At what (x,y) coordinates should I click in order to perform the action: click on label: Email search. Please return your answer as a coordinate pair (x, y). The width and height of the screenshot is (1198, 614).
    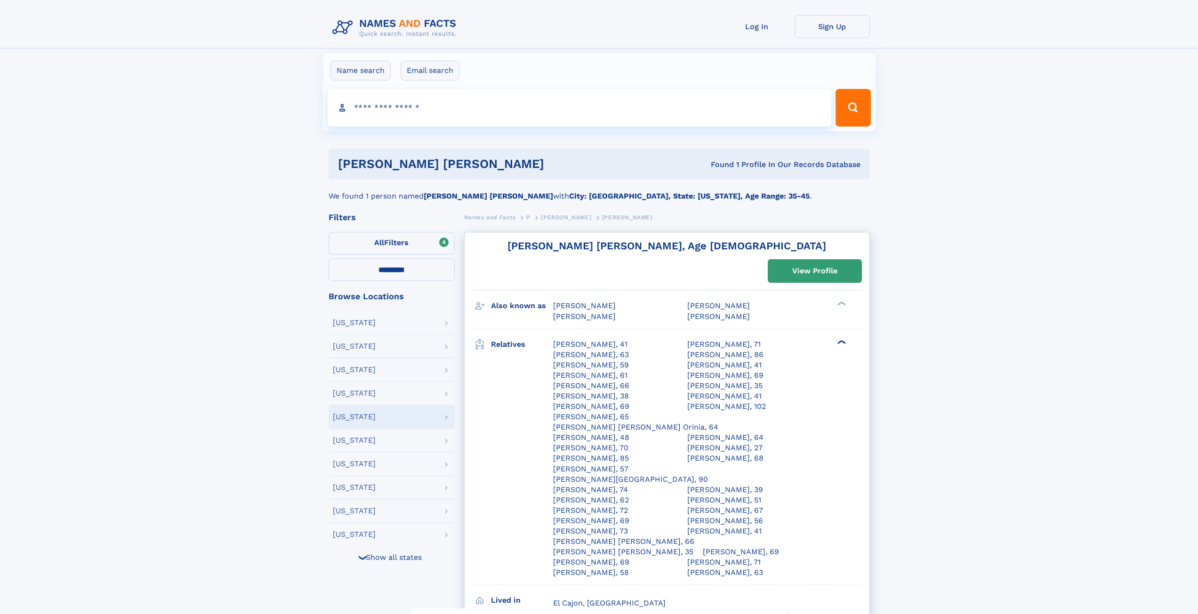
    Looking at the image, I should click on (430, 71).